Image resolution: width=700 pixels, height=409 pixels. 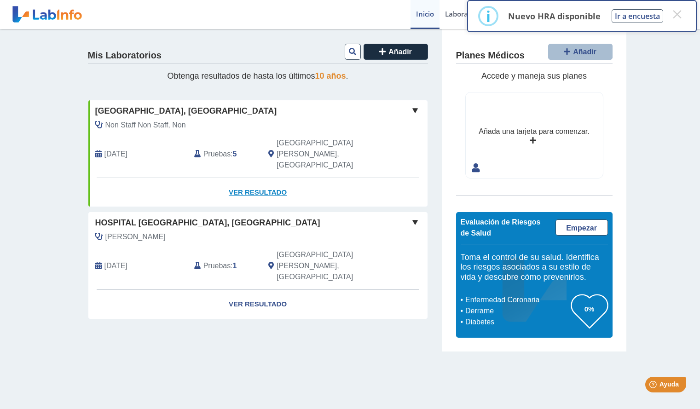 What do you see at coordinates (125, 56) in the screenshot?
I see `h4: Mis Laboratorios` at bounding box center [125, 56].